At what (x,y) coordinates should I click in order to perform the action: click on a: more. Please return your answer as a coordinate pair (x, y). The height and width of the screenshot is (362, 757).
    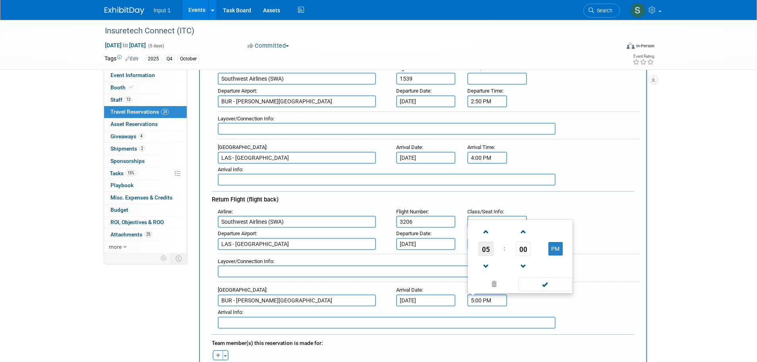
    Looking at the image, I should click on (145, 247).